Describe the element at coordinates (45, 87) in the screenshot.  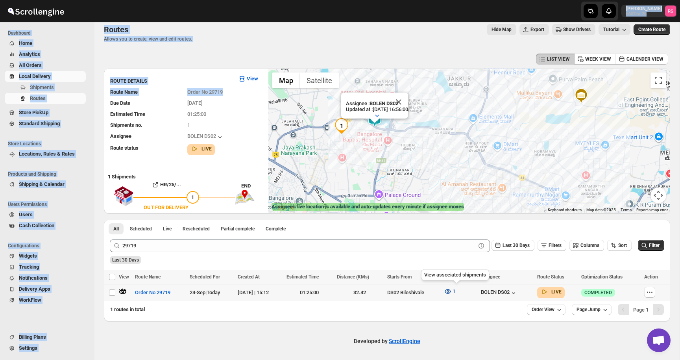
I see `button: Shipments` at that location.